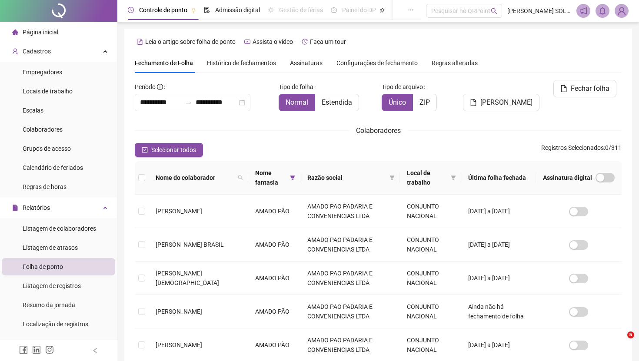 The image size is (639, 361). Describe the element at coordinates (37, 350) in the screenshot. I see `span: linkedin` at that location.